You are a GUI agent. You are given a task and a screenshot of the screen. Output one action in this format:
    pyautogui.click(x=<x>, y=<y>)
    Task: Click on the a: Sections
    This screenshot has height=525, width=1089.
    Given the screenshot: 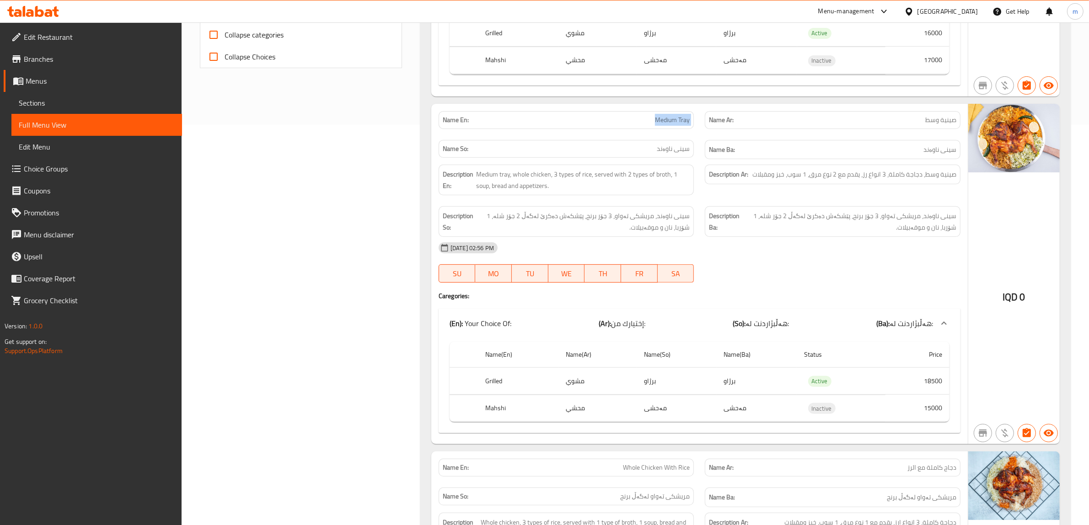 What is the action you would take?
    pyautogui.click(x=97, y=103)
    